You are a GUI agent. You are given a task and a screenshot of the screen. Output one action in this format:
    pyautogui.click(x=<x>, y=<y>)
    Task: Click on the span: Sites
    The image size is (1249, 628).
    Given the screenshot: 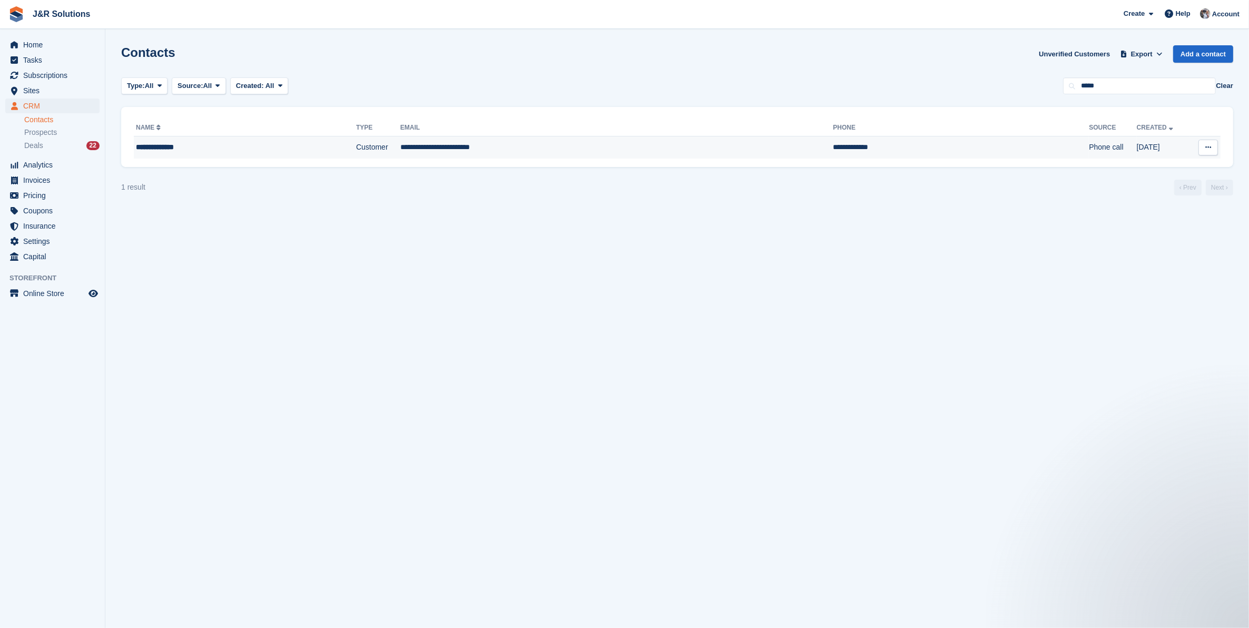 What is the action you would take?
    pyautogui.click(x=55, y=91)
    